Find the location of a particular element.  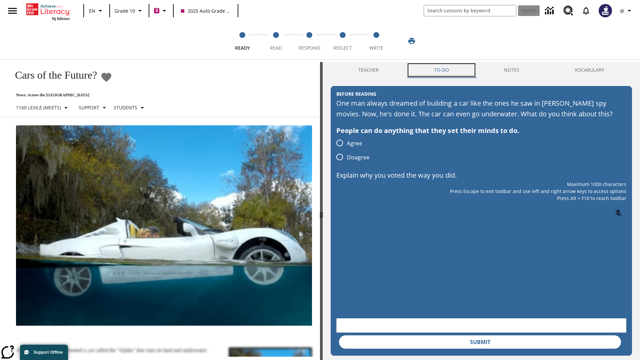

button: Select Student is located at coordinates (130, 108).